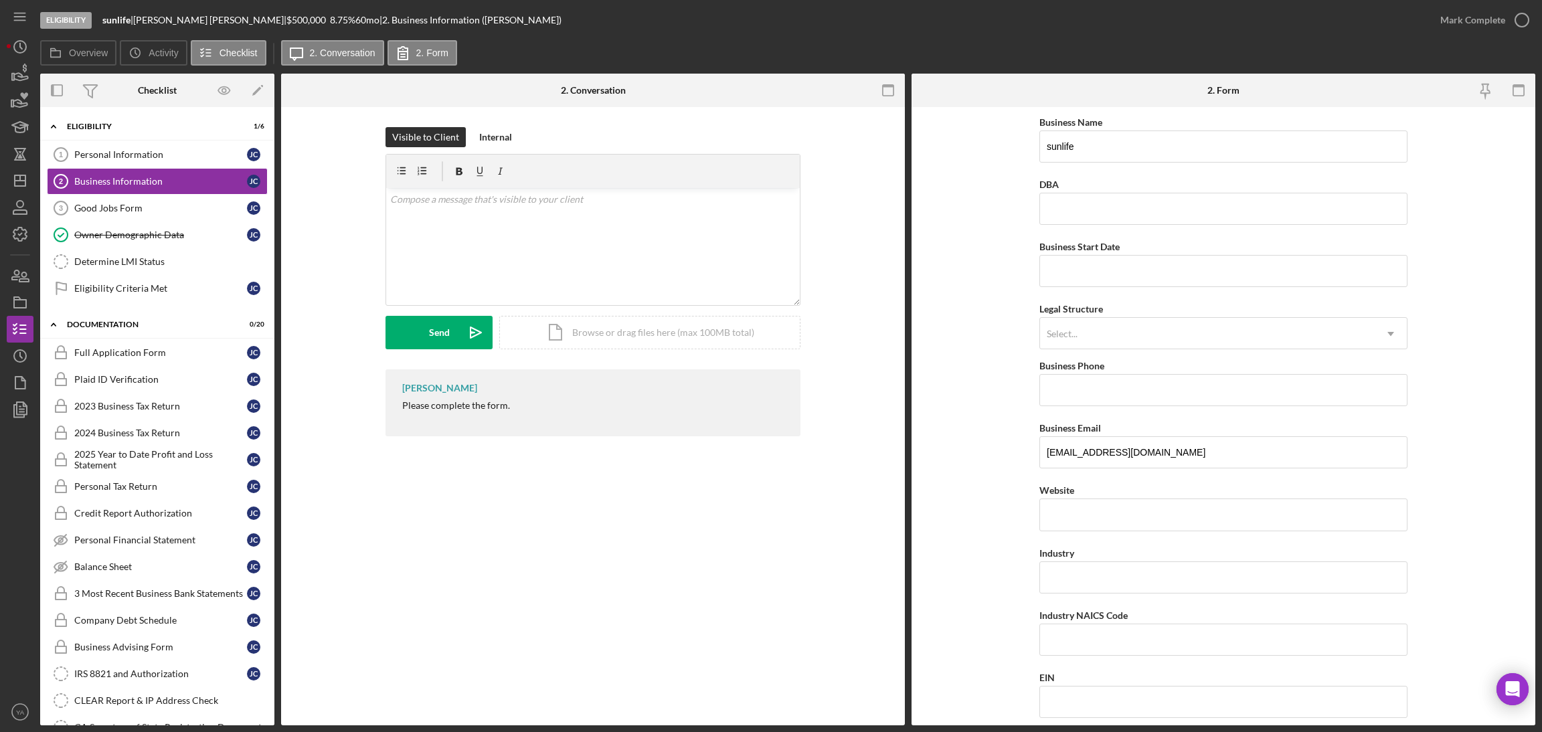 The width and height of the screenshot is (1542, 732). I want to click on label: Website, so click(1057, 490).